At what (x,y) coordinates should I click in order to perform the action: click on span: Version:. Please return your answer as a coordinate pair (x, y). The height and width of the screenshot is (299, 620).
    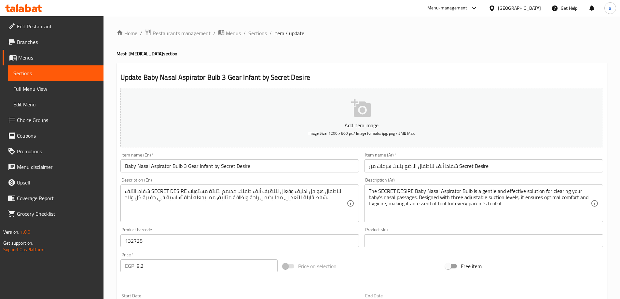
    Looking at the image, I should click on (11, 232).